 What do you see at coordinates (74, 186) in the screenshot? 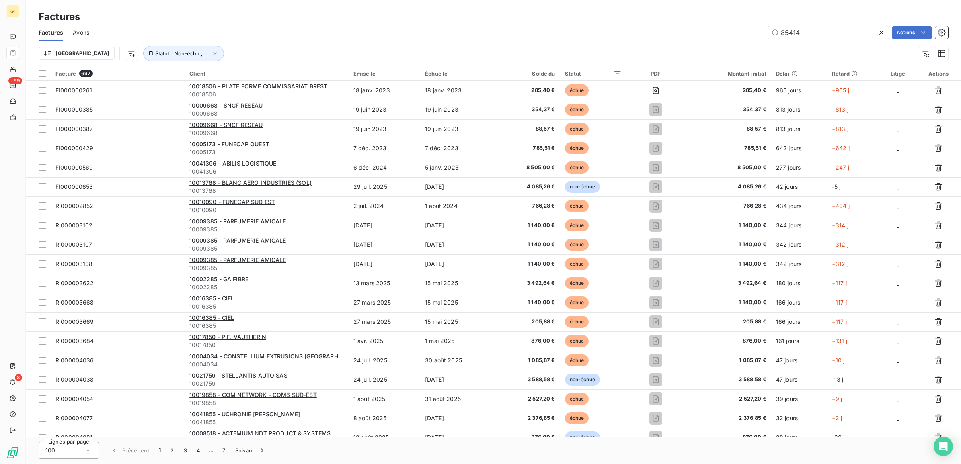
I see `span: FI000000653` at bounding box center [74, 186].